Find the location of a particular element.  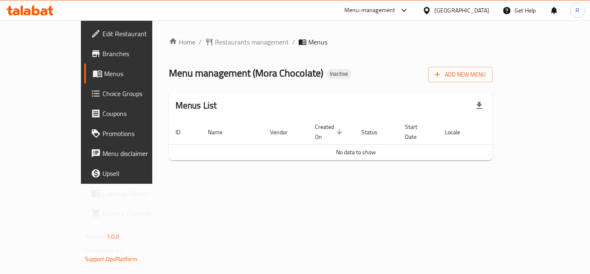

span: Vendor is located at coordinates (284, 132).